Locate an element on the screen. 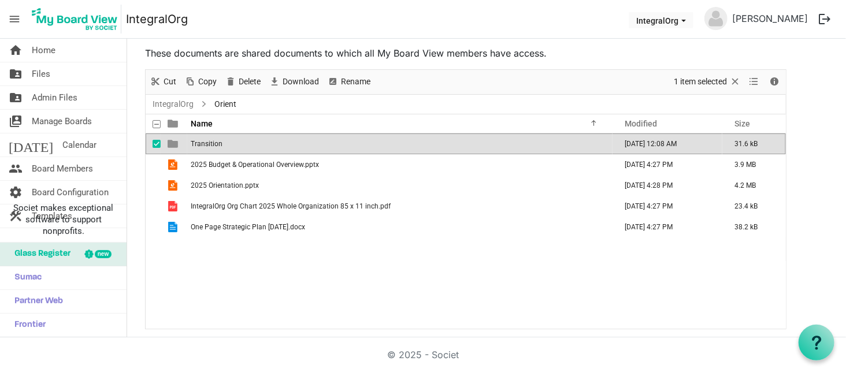 This screenshot has height=372, width=846. span: Transition is located at coordinates (206, 144).